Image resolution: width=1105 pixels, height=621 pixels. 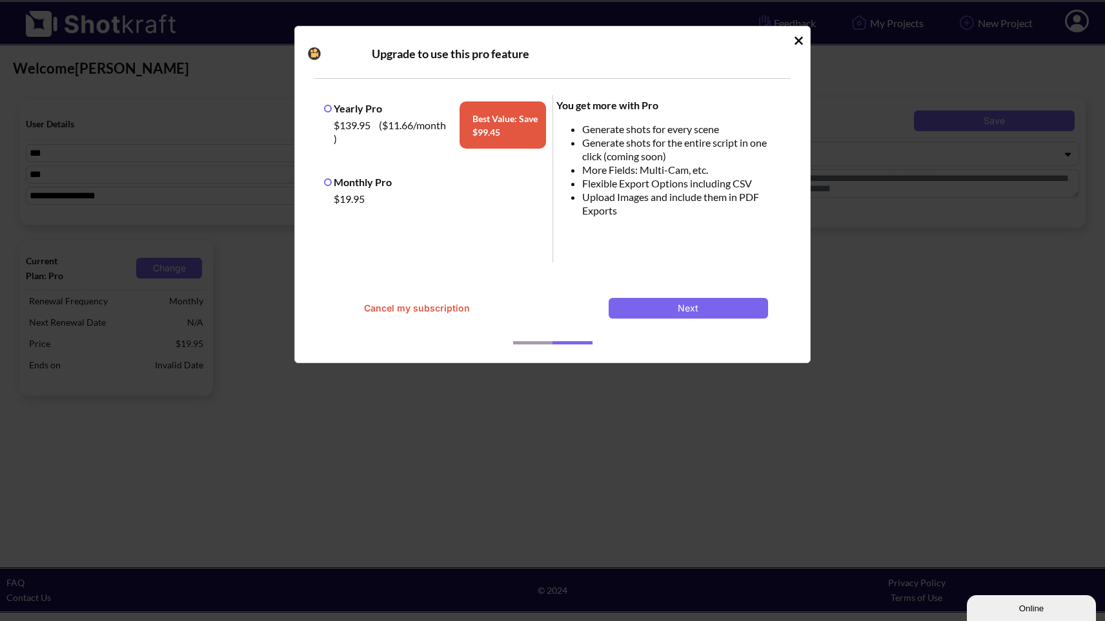 What do you see at coordinates (684, 149) in the screenshot?
I see `li: Generate shots for the entire script in one click (coming soon)` at bounding box center [684, 149].